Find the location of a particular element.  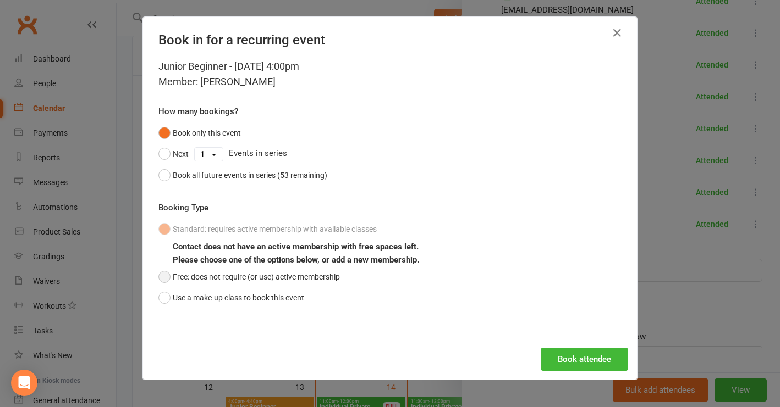

button: Book attendee is located at coordinates (584, 360).